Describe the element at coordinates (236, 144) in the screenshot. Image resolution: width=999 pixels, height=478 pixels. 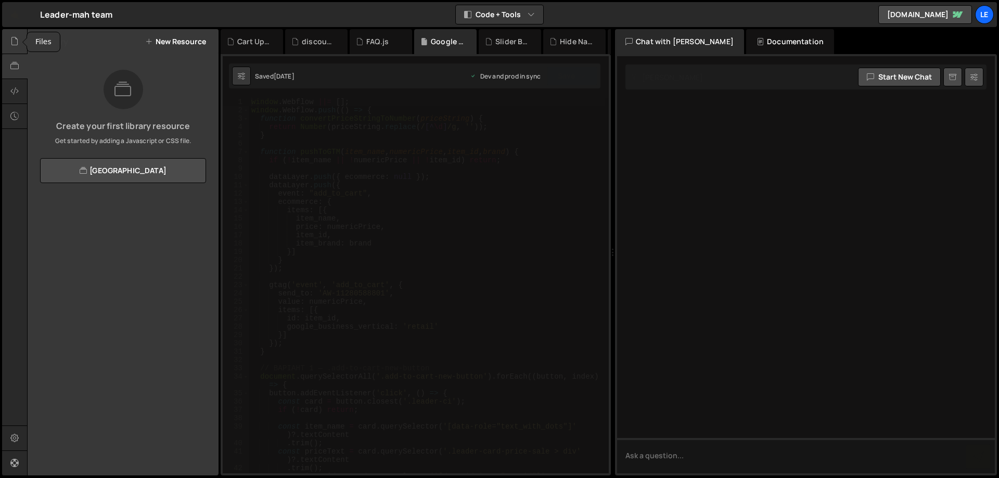
I see `div: 6` at that location.